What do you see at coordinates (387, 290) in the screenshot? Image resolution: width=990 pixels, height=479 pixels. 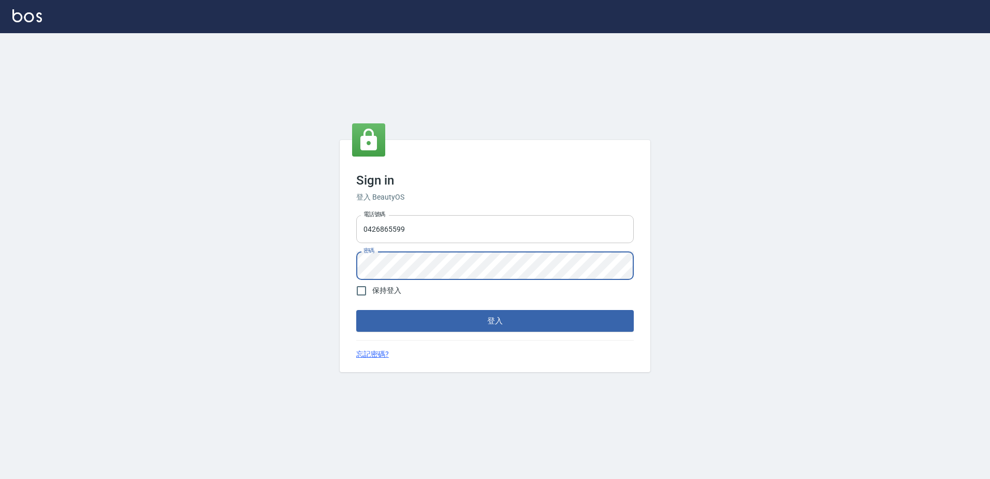 I see `span: 保持登入` at bounding box center [387, 290].